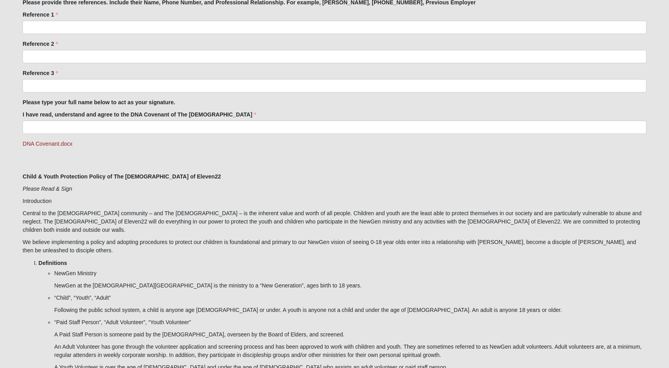 This screenshot has height=368, width=669. What do you see at coordinates (350, 351) in the screenshot?
I see `p: An Adult Volunteer has gone through the volunteer application and screening process and has been ...` at bounding box center [350, 351].